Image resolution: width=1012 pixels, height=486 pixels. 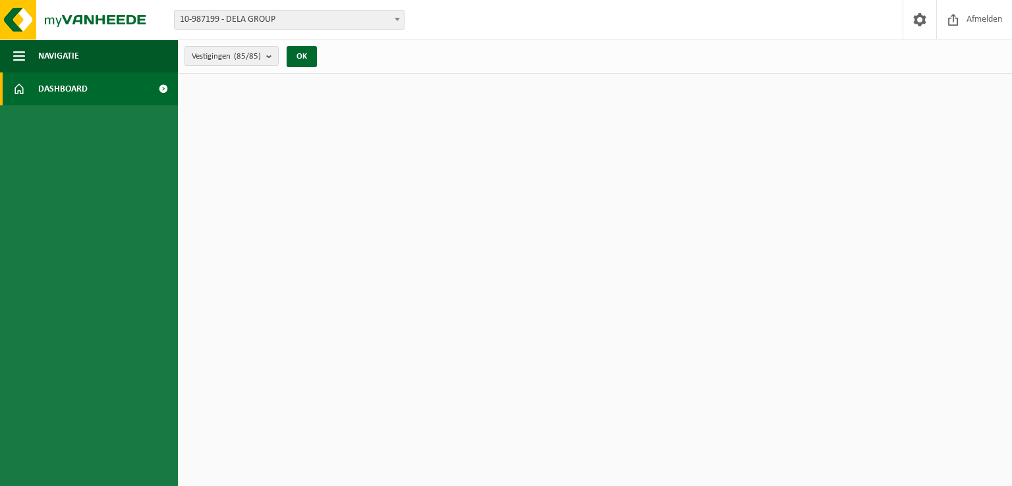 What do you see at coordinates (247, 56) in the screenshot?
I see `count: (85/85)` at bounding box center [247, 56].